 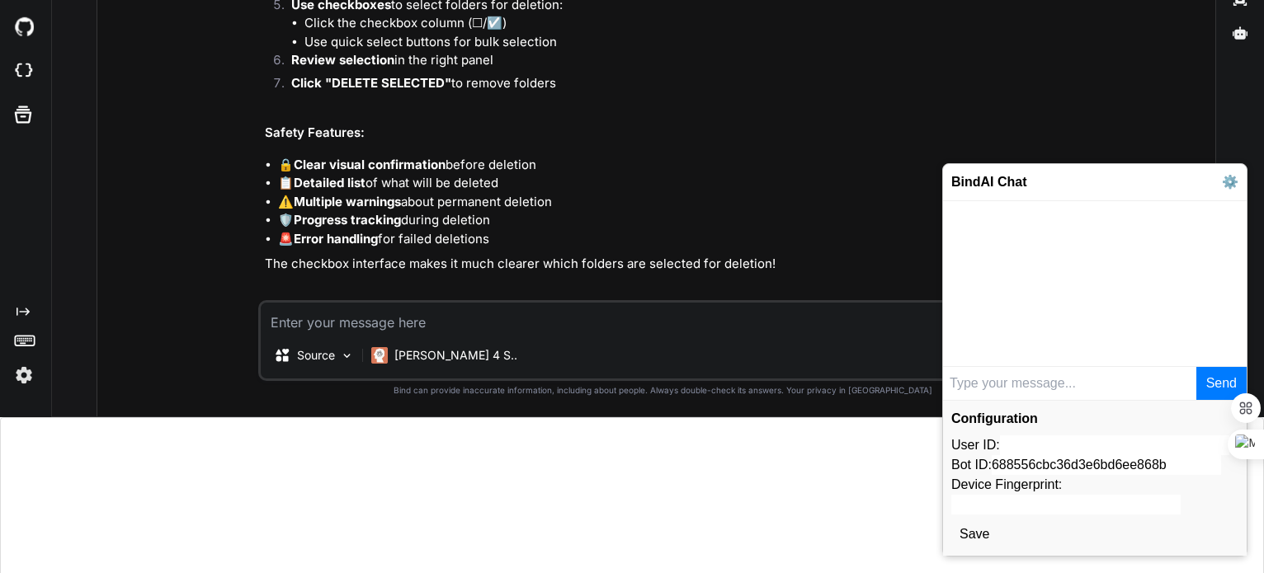 What do you see at coordinates (1066, 494) in the screenshot?
I see `label: Device Fingerprint:` at bounding box center [1066, 494].